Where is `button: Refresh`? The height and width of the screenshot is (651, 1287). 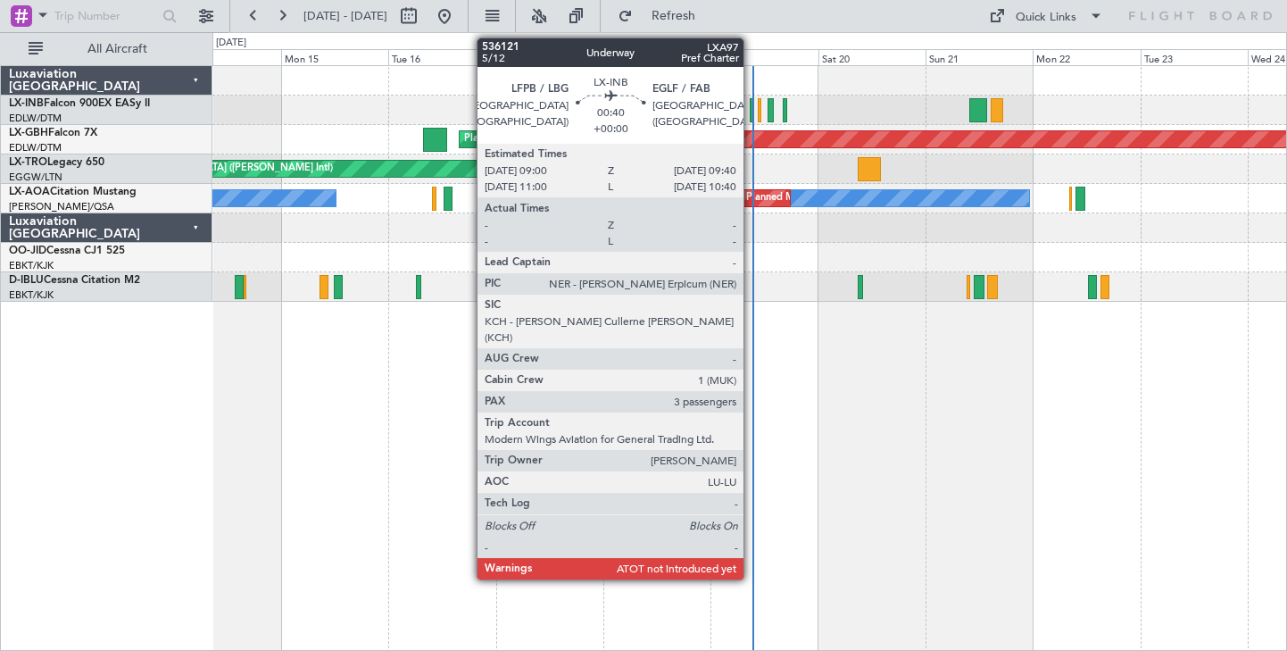 button: Refresh is located at coordinates (663, 16).